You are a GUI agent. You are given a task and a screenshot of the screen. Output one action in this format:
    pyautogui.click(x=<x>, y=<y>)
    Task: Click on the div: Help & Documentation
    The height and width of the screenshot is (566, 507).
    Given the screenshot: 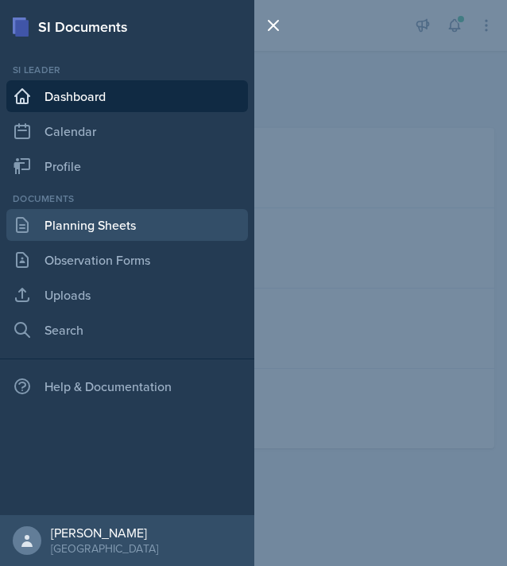 What is the action you would take?
    pyautogui.click(x=127, y=386)
    